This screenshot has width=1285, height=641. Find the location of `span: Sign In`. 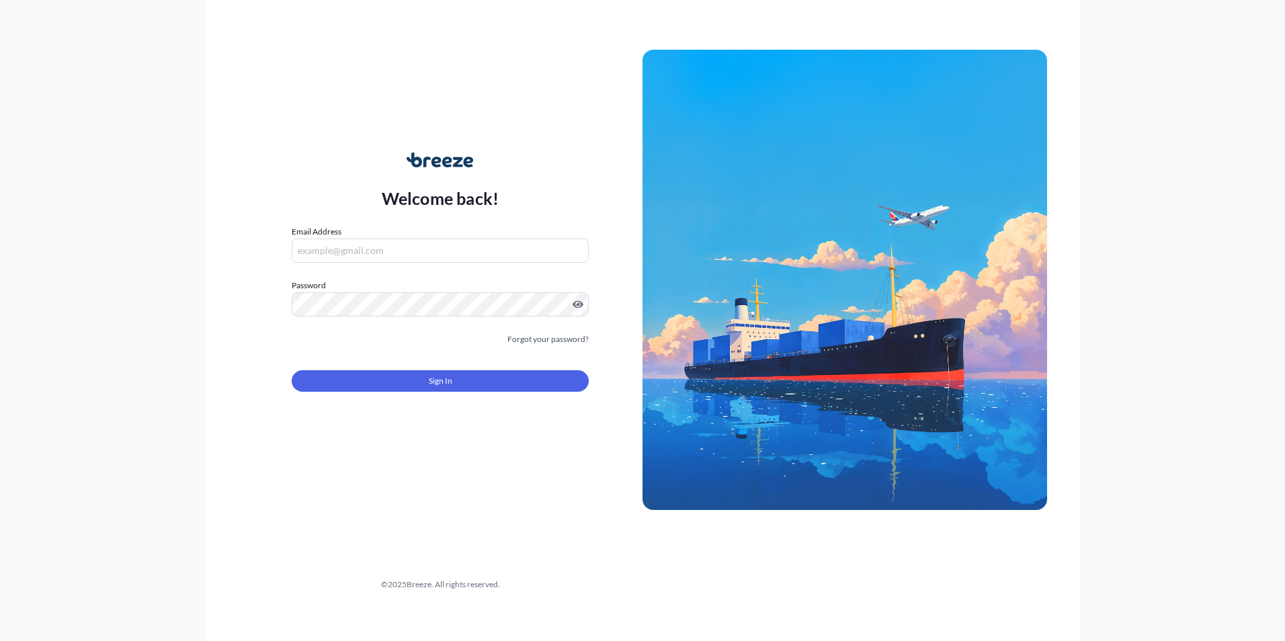

span: Sign In is located at coordinates (440, 381).